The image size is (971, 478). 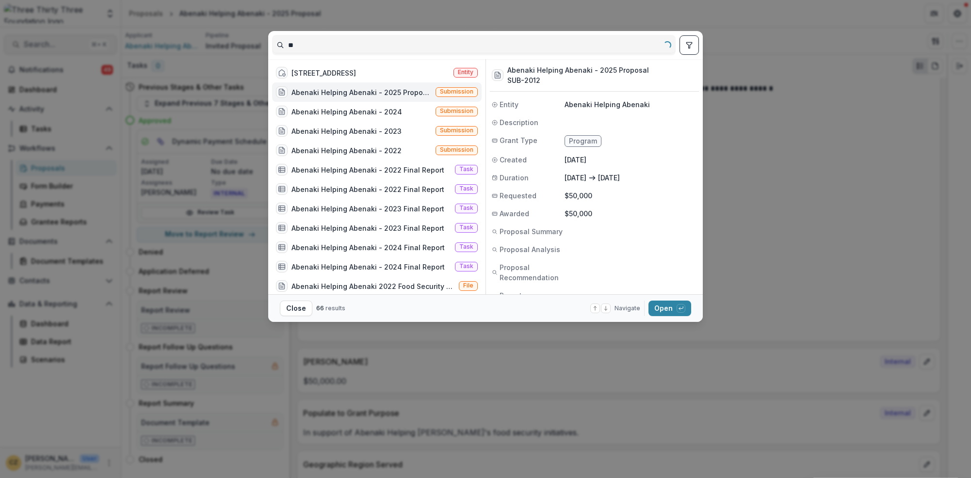 I want to click on button: Open, so click(x=670, y=309).